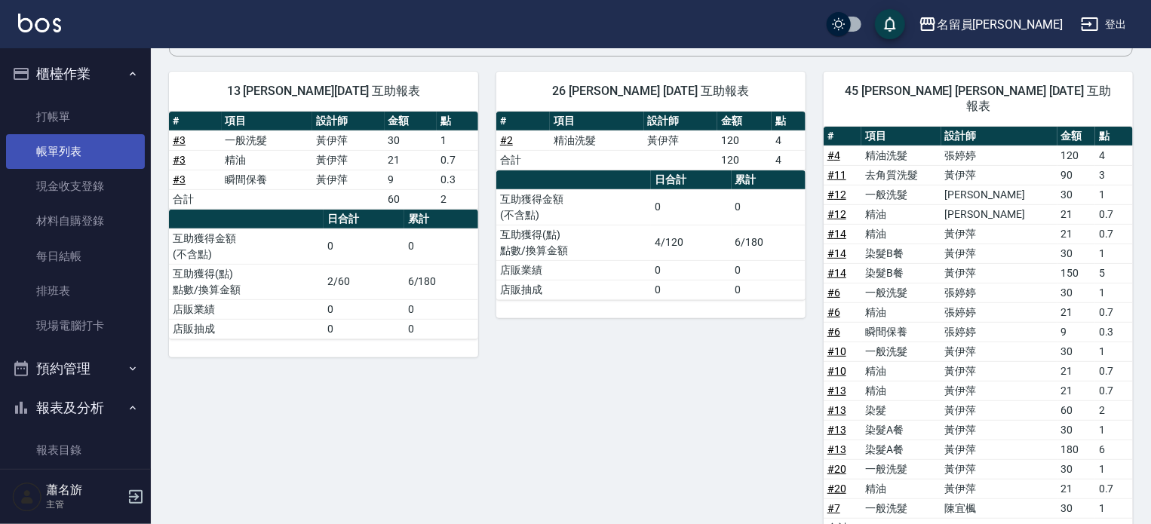 The width and height of the screenshot is (1151, 524). What do you see at coordinates (1114, 450) in the screenshot?
I see `td: 6` at bounding box center [1114, 450].